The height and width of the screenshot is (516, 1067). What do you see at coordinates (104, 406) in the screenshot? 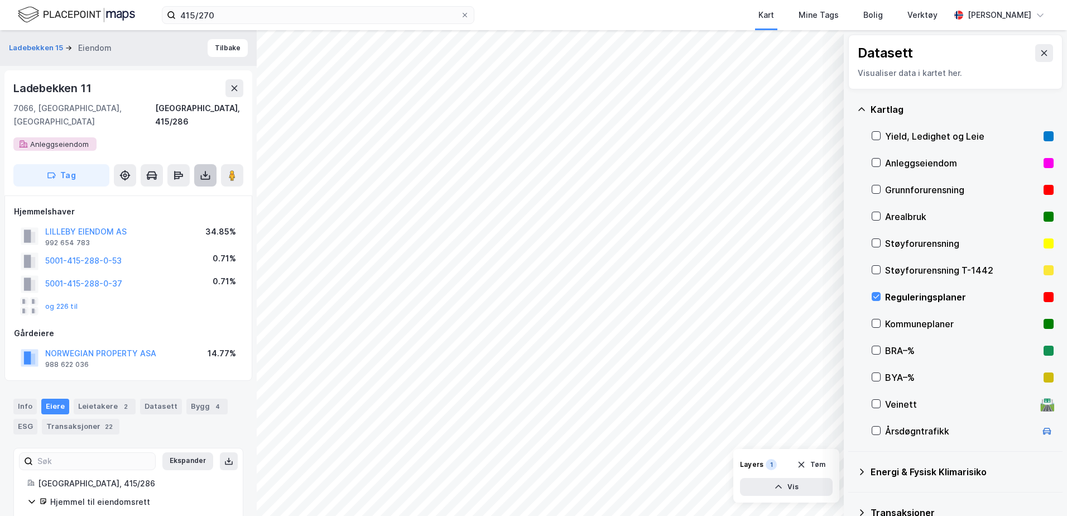
I see `div: Leietakere` at bounding box center [104, 406].